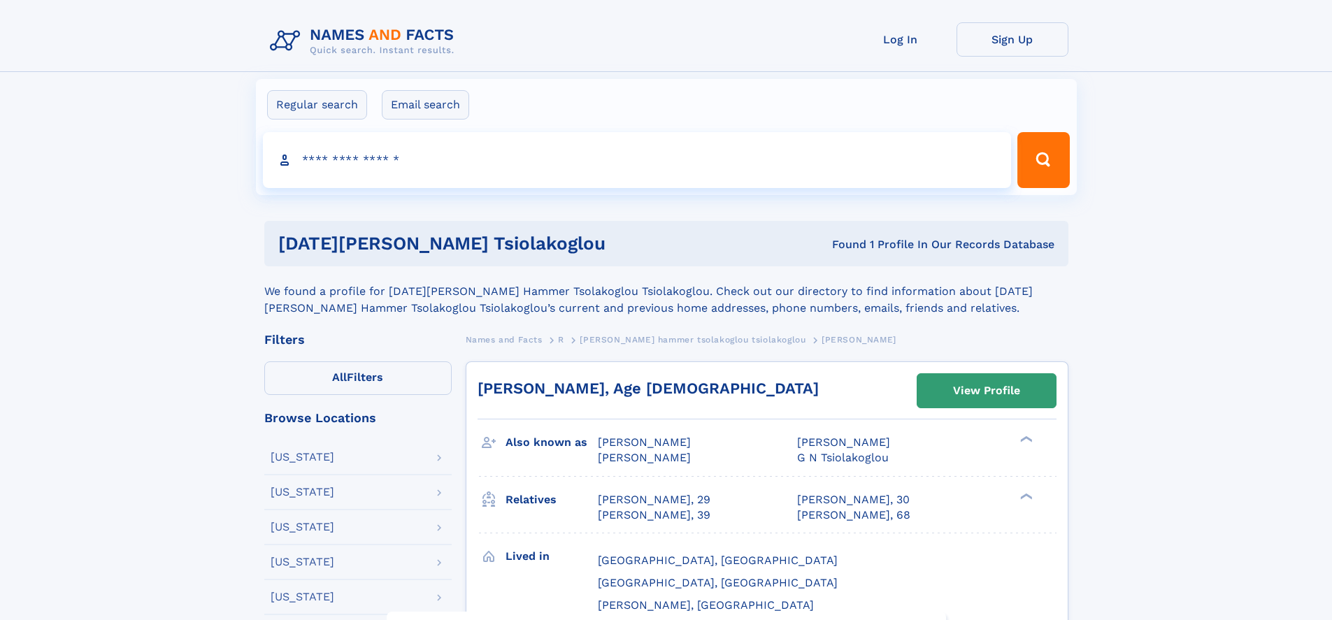 This screenshot has height=620, width=1332. Describe the element at coordinates (987, 391) in the screenshot. I see `div: View Profile` at that location.